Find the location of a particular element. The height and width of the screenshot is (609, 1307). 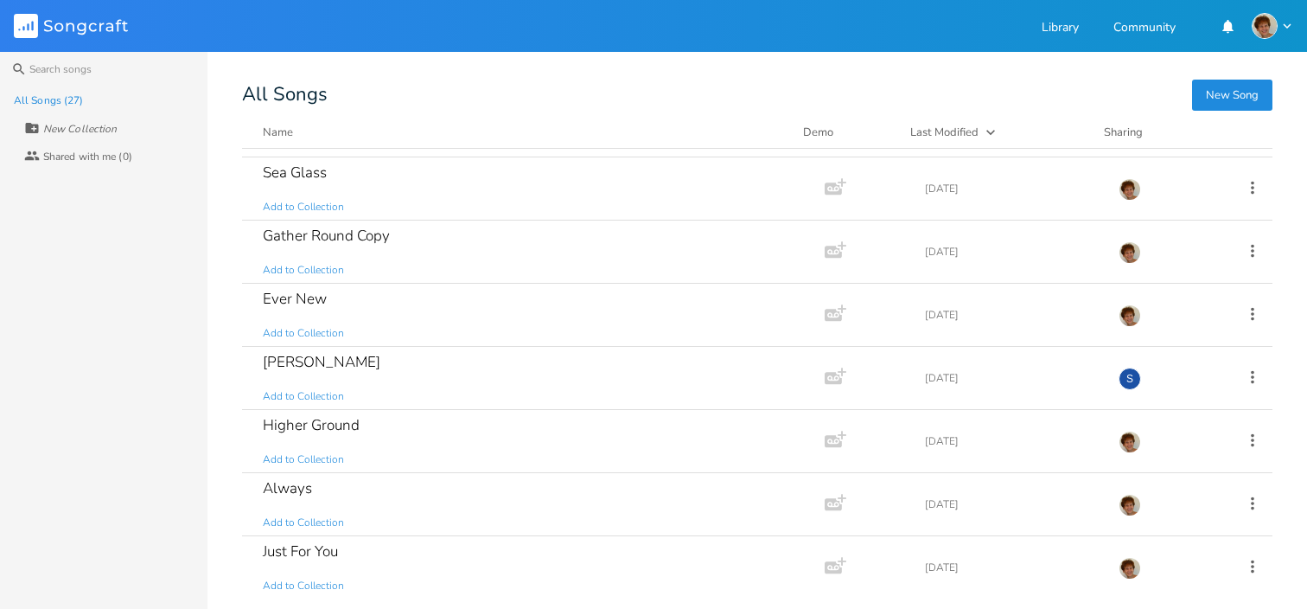

div: Just For You is located at coordinates (300, 551).